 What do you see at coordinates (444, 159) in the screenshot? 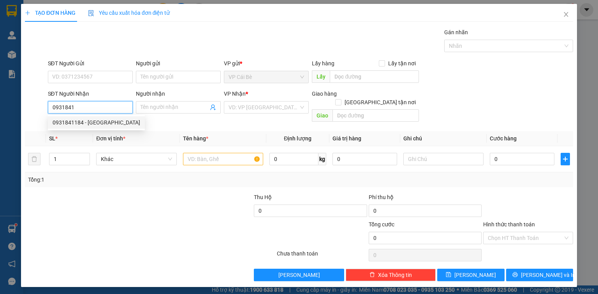
I see `input: Ghi Chú` at bounding box center [444, 159].